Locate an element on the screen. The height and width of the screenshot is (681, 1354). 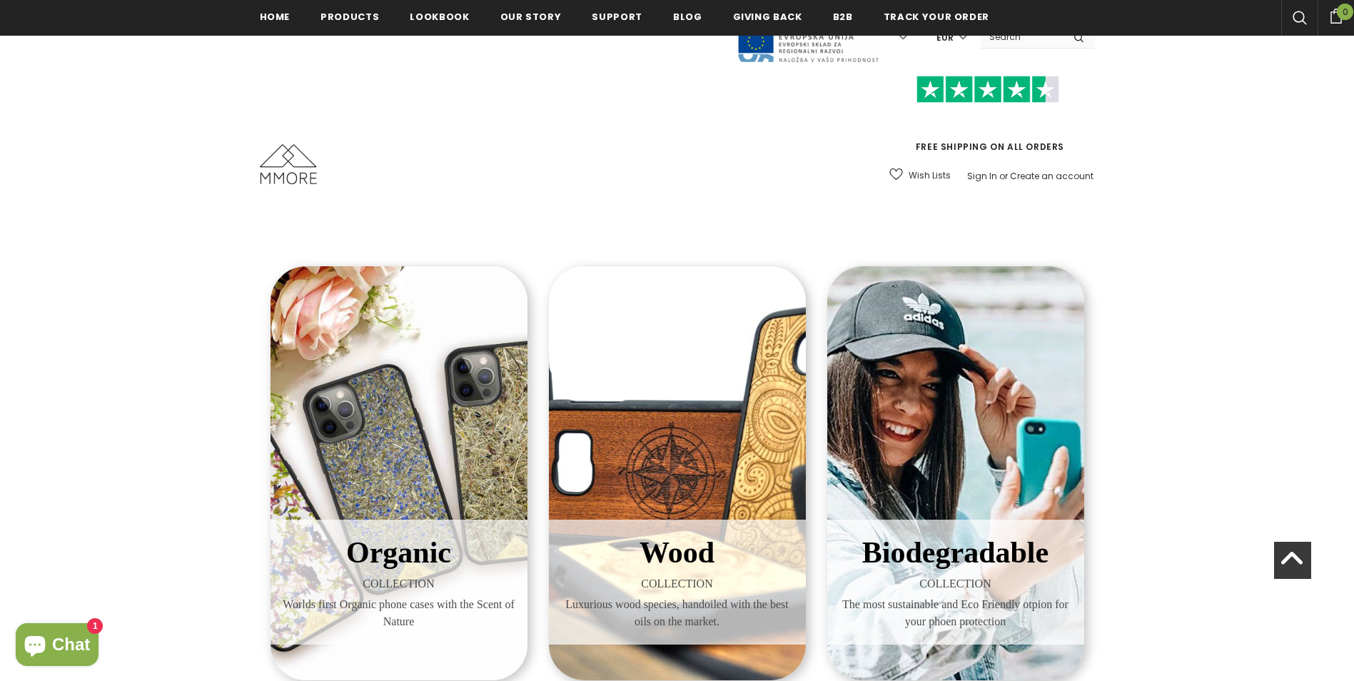
span: Wood is located at coordinates (677, 552).